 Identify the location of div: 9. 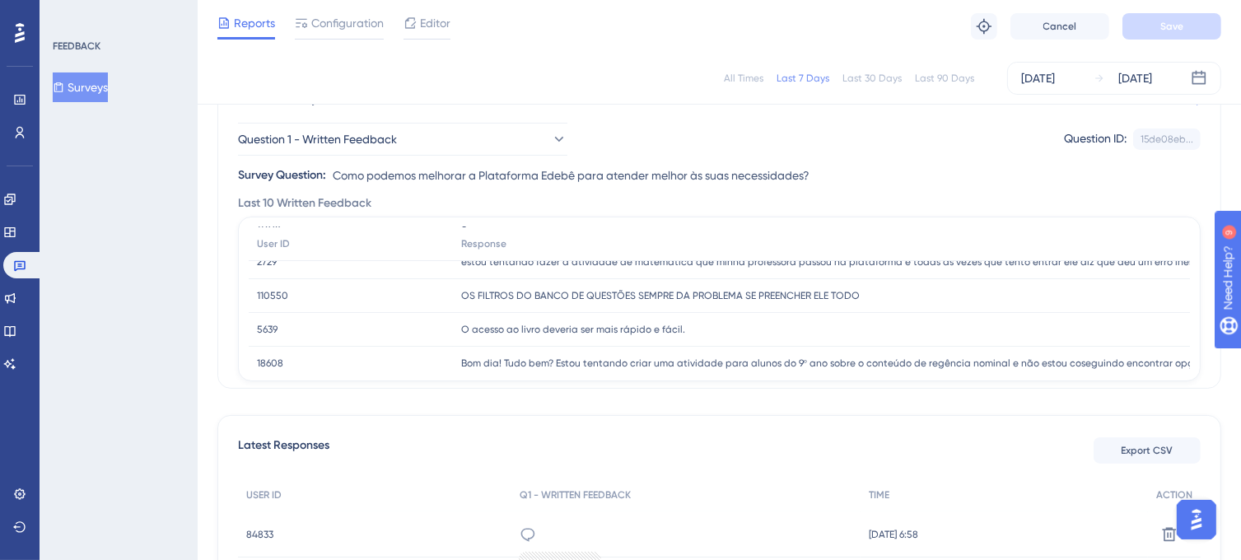
(117, 15).